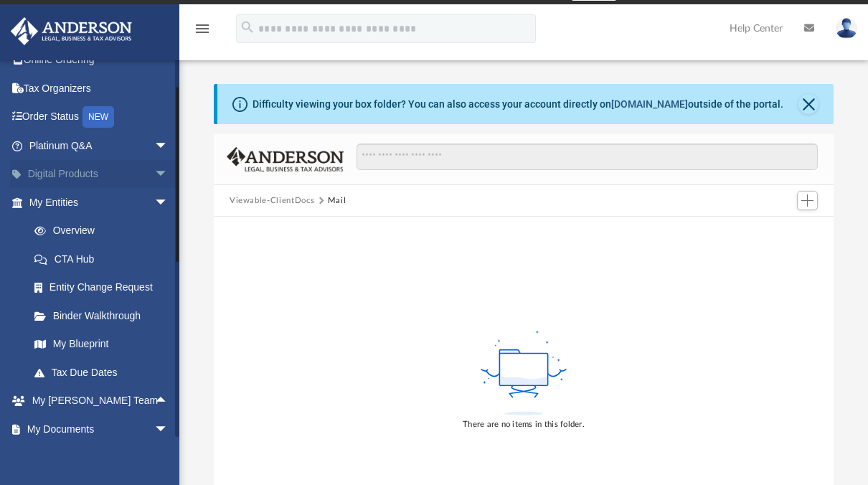 Image resolution: width=868 pixels, height=485 pixels. What do you see at coordinates (247, 27) in the screenshot?
I see `i: search` at bounding box center [247, 27].